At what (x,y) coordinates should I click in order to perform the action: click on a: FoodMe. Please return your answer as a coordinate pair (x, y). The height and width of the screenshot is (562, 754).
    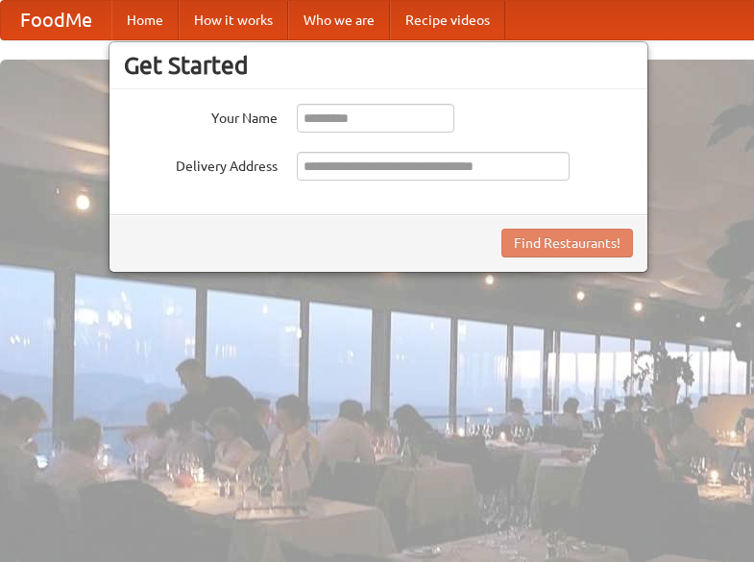
    Looking at the image, I should click on (56, 20).